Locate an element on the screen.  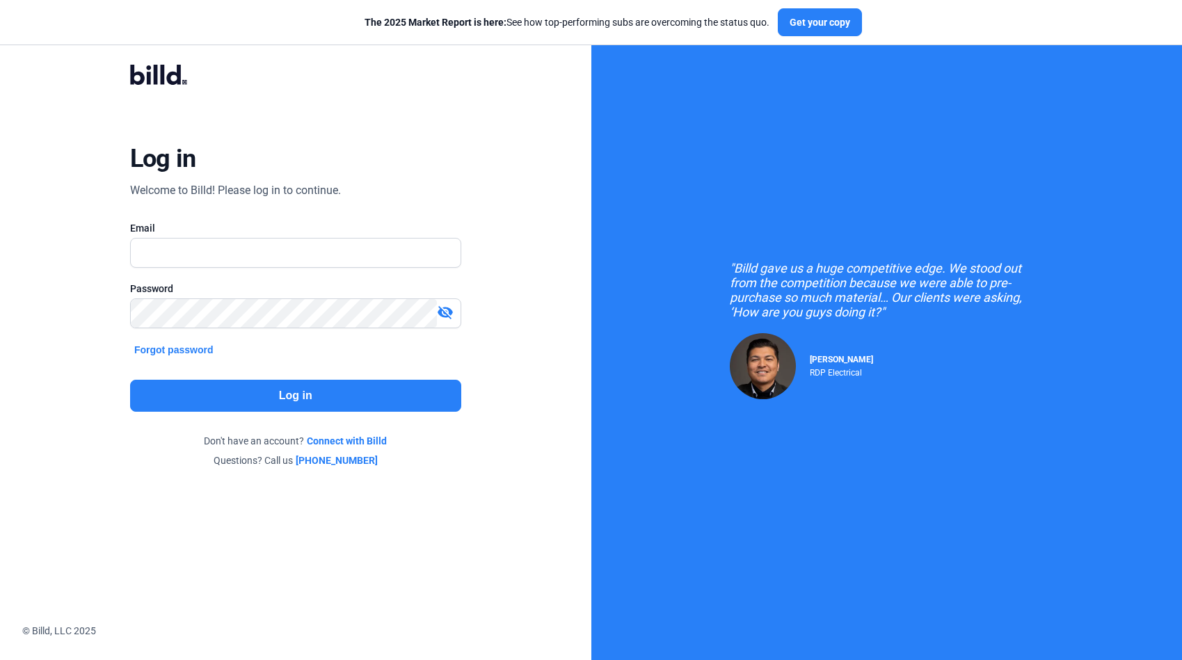
div: Password is located at coordinates (296, 289).